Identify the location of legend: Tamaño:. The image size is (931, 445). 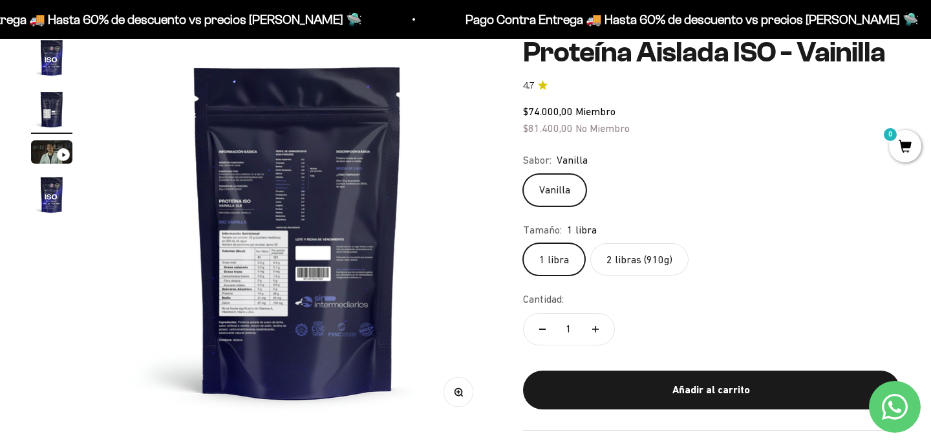
(543, 230).